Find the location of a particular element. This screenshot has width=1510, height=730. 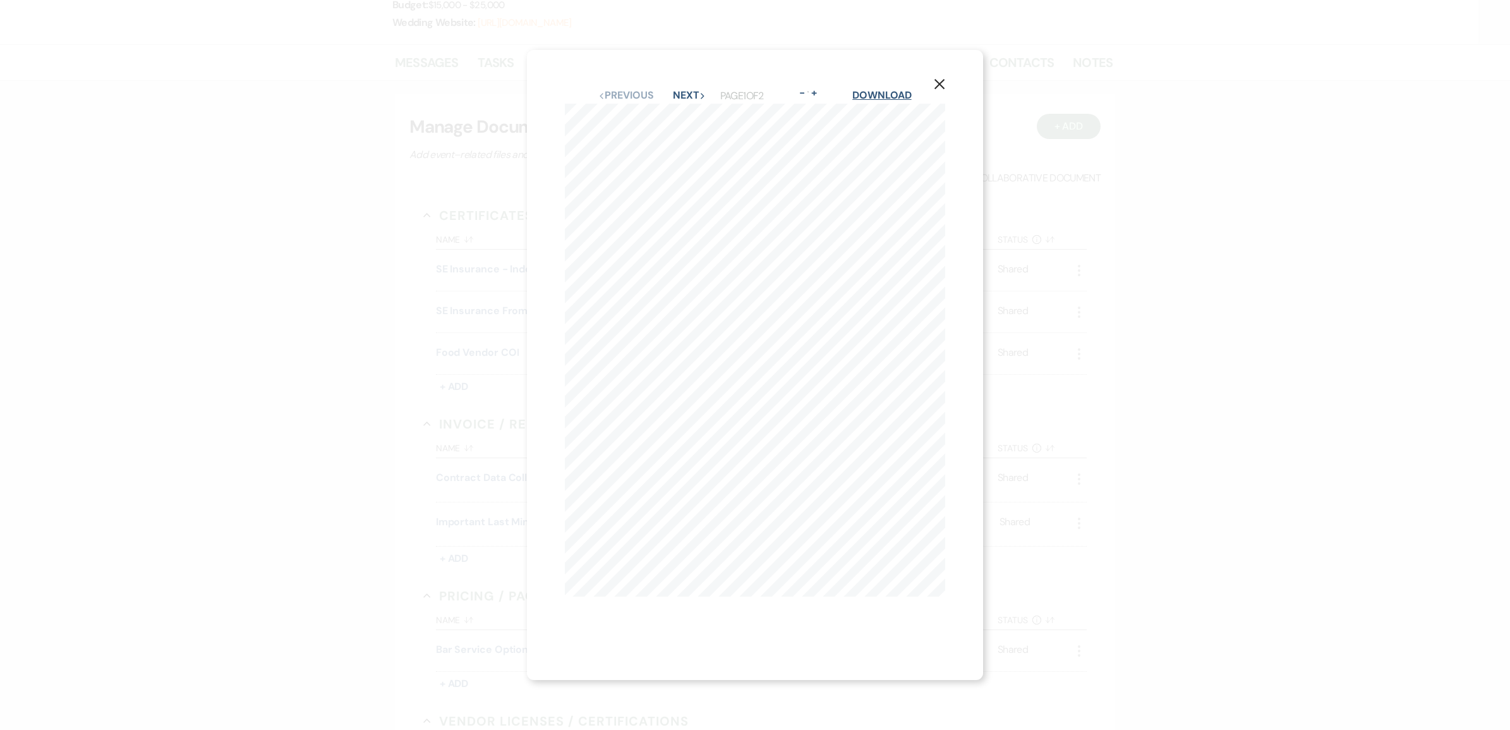

button: Previous is located at coordinates (626, 95).